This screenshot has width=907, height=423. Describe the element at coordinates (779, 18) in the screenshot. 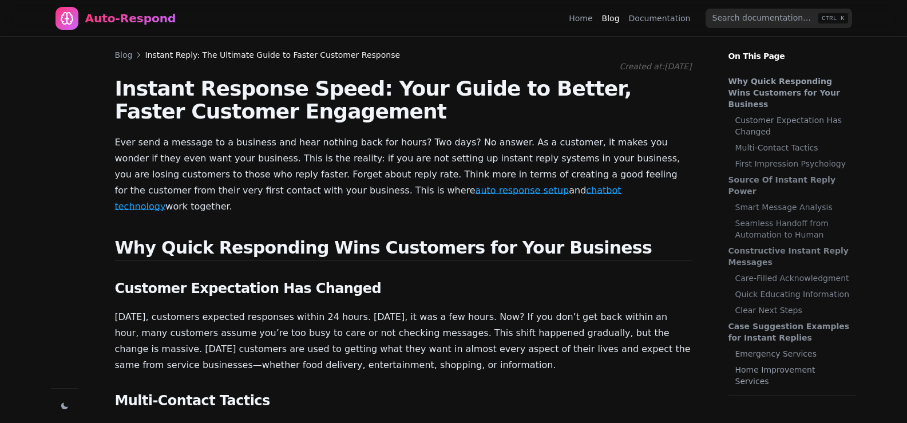

I see `input: Search documentation…` at that location.